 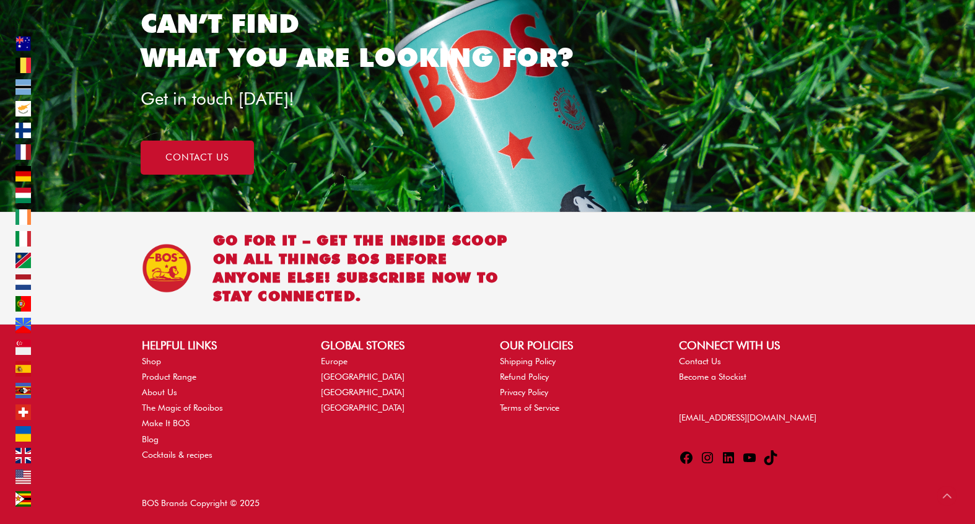 I want to click on h2: OUR POLICIES, so click(x=576, y=345).